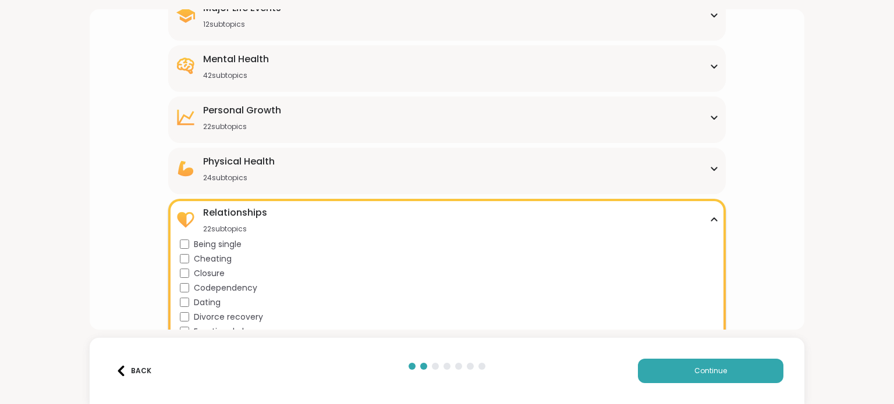 The image size is (894, 404). I want to click on span: Closure, so click(209, 273).